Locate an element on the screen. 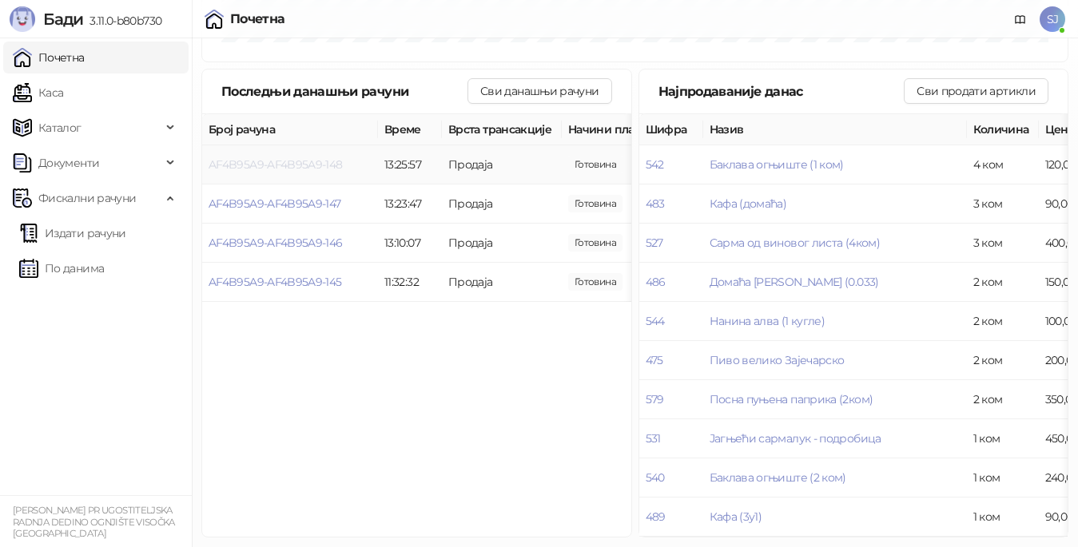  td: 13:25:57 is located at coordinates (410, 165).